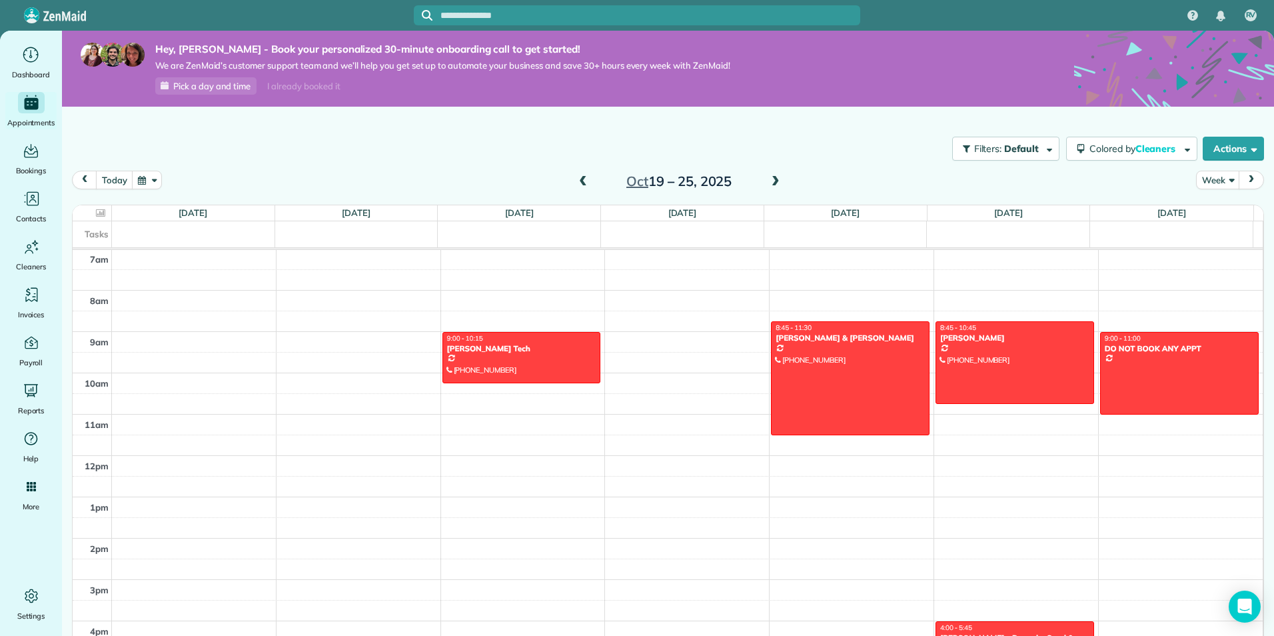 The image size is (1274, 636). What do you see at coordinates (99, 300) in the screenshot?
I see `span: 8am` at bounding box center [99, 300].